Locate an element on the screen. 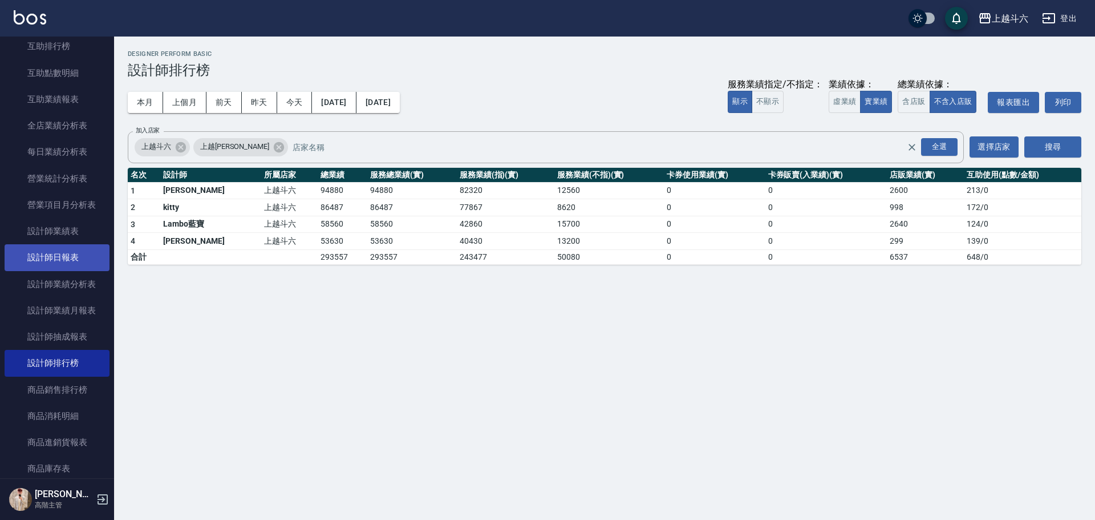 The width and height of the screenshot is (1095, 520). button: Open is located at coordinates (939, 147).